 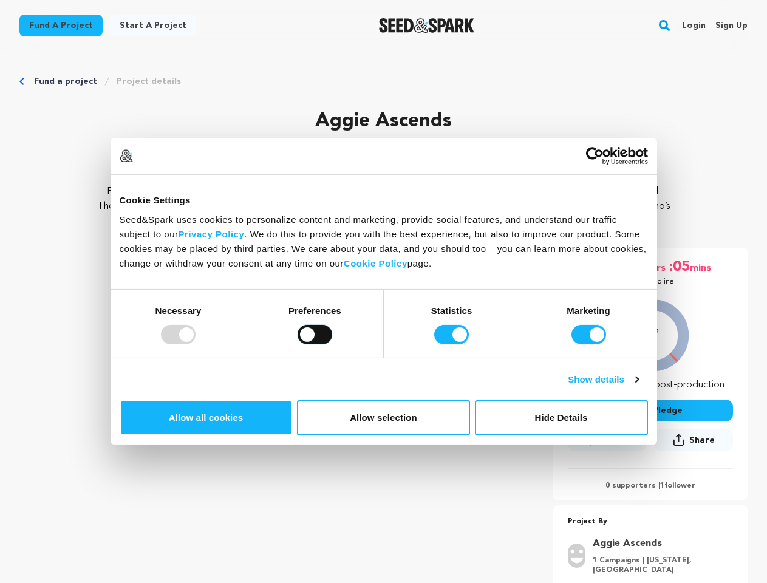 What do you see at coordinates (595, 156) in the screenshot?
I see `a: Usercentrics Cookiebot - opens in a new window` at bounding box center [595, 156].